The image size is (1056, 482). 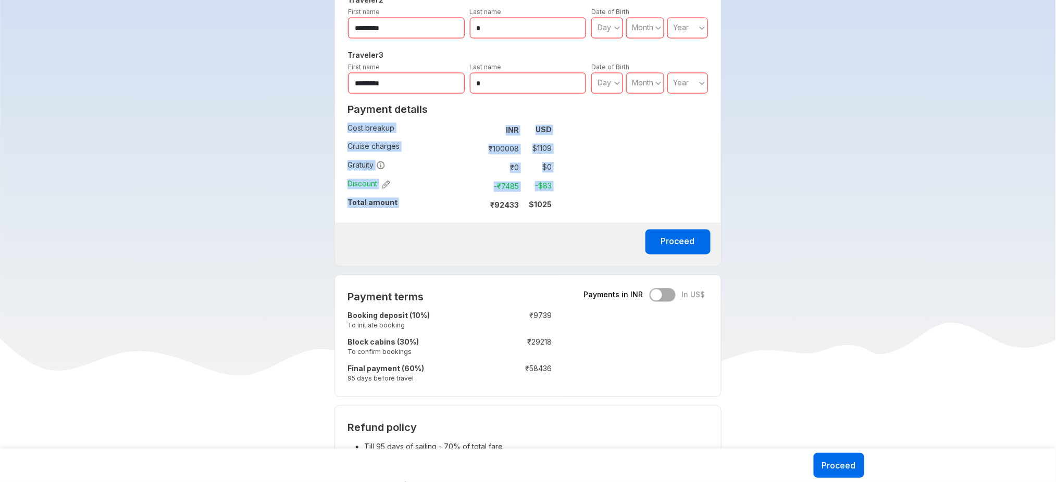 I want to click on h2: Payment terms, so click(x=450, y=298).